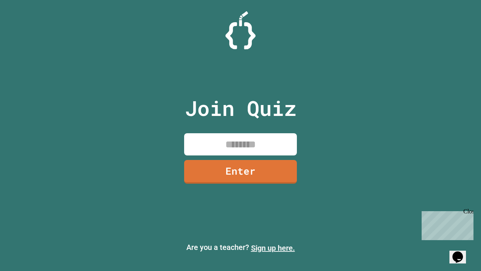 Image resolution: width=481 pixels, height=271 pixels. Describe the element at coordinates (241, 171) in the screenshot. I see `a: Enter` at that location.